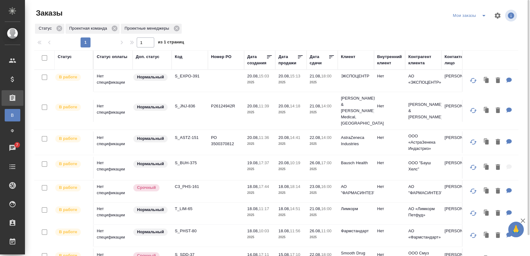  I want to click on p: ООО "Бауш Хелс", so click(423, 166).